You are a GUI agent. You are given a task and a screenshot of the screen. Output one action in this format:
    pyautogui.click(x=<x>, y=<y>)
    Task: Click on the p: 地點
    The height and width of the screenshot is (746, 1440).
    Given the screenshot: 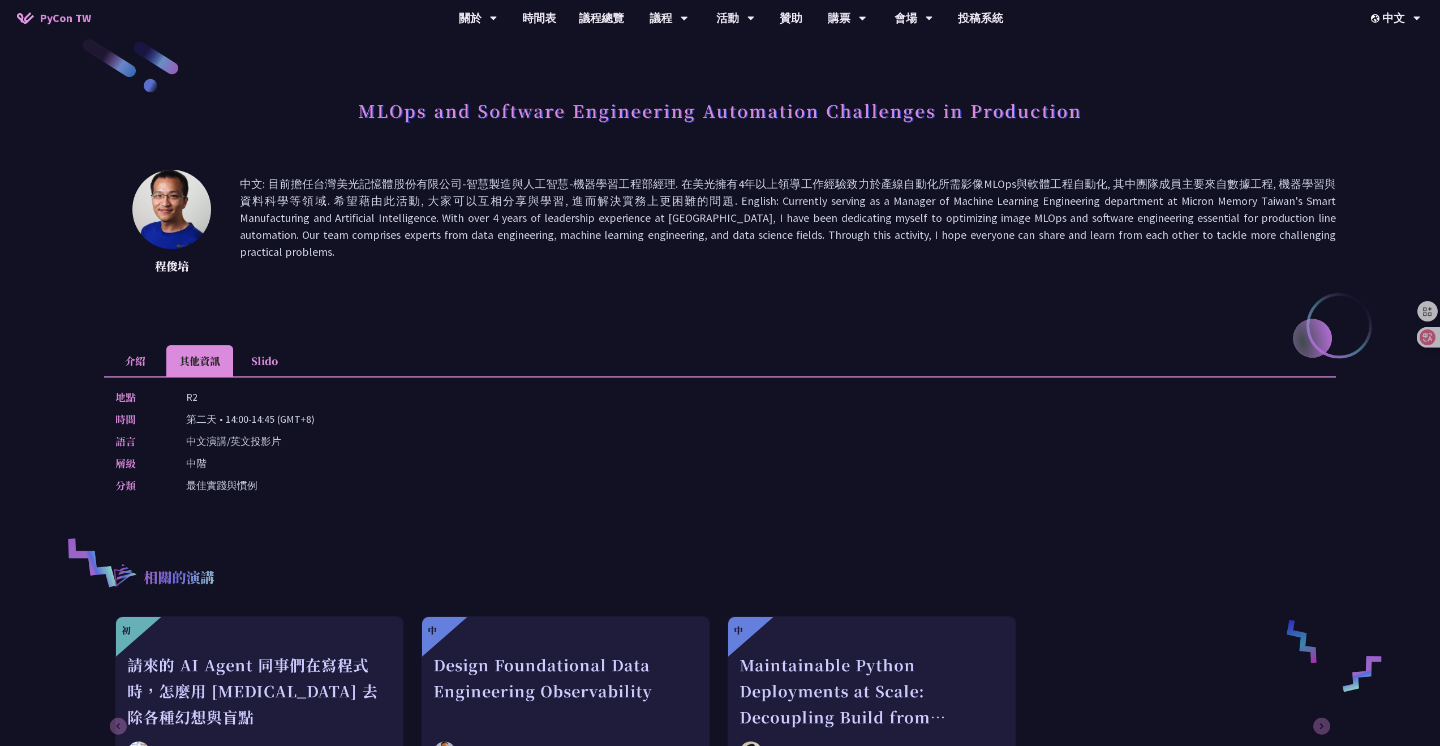 What is the action you would take?
    pyautogui.click(x=139, y=397)
    